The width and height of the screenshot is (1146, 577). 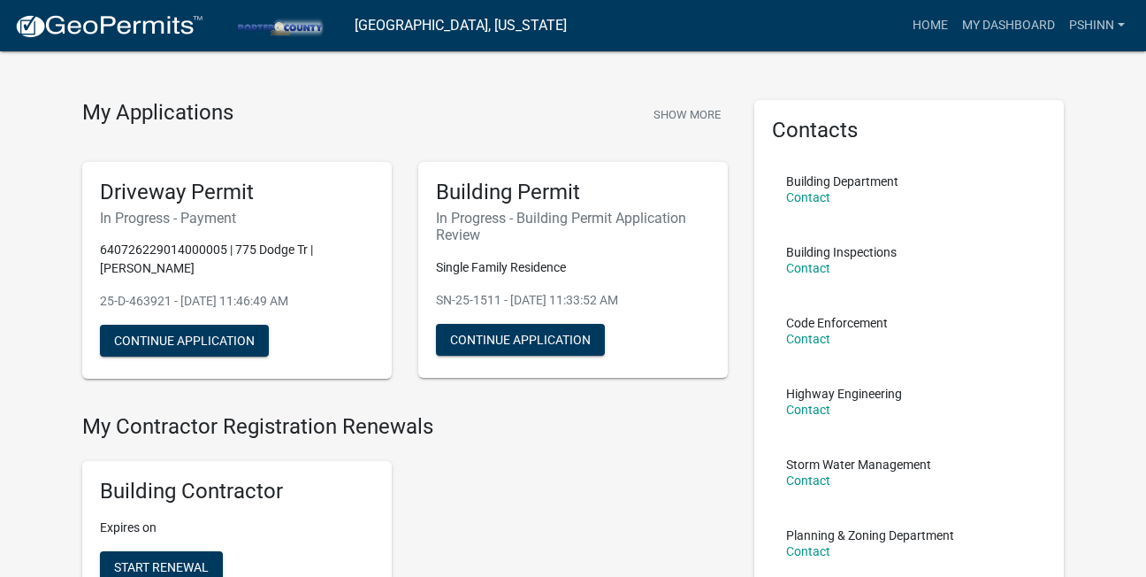 What do you see at coordinates (687, 114) in the screenshot?
I see `button: Show More` at bounding box center [687, 114].